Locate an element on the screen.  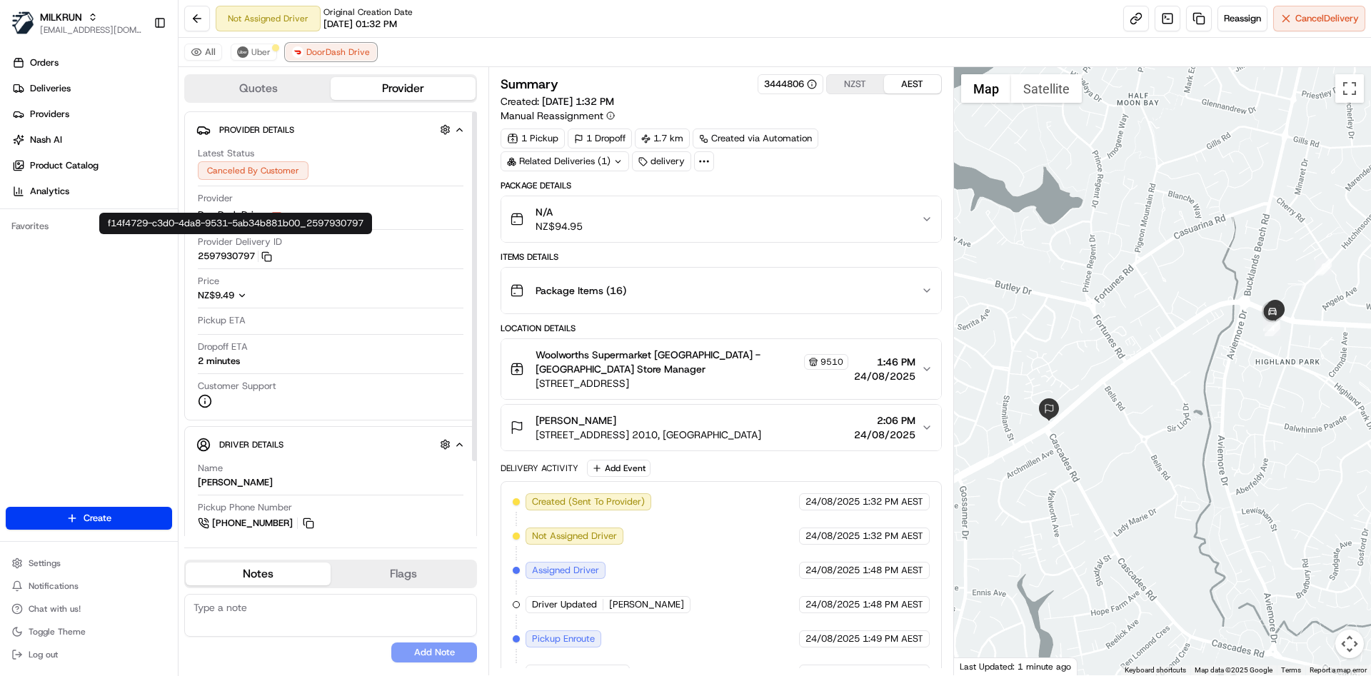
span: Analytics is located at coordinates (49, 191).